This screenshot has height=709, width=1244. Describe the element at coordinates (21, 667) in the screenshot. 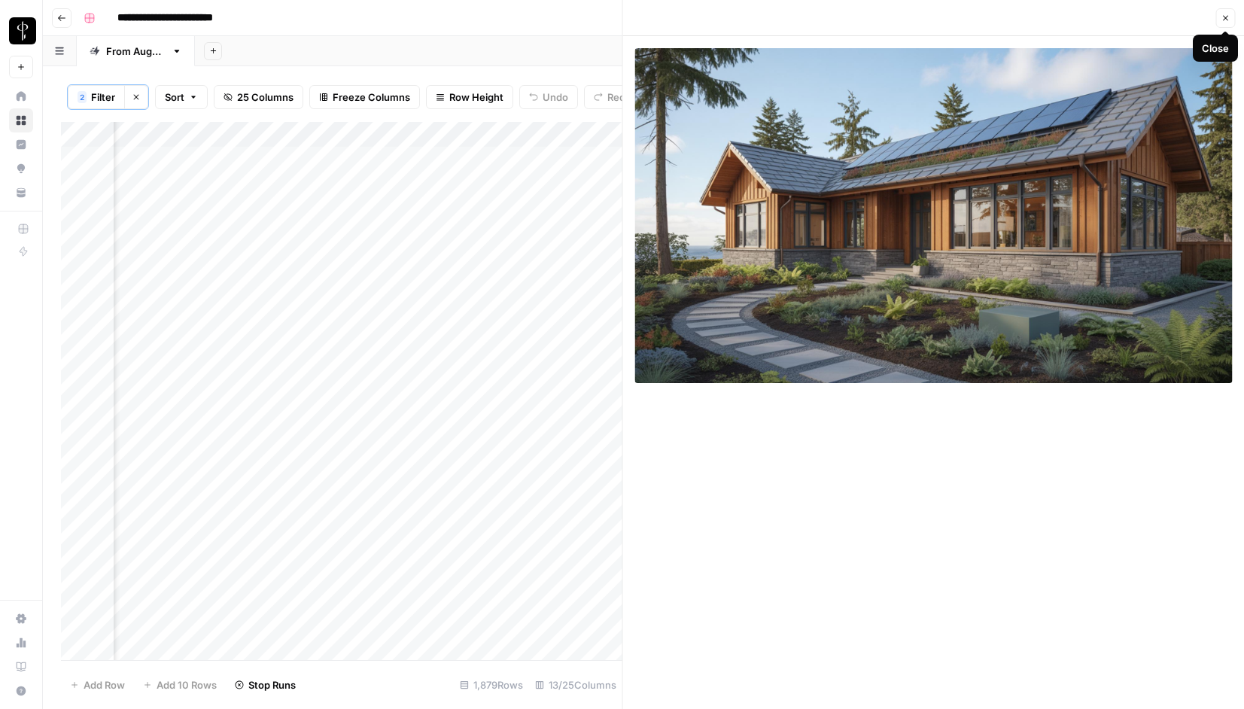

I see `a: Learning Hub` at that location.